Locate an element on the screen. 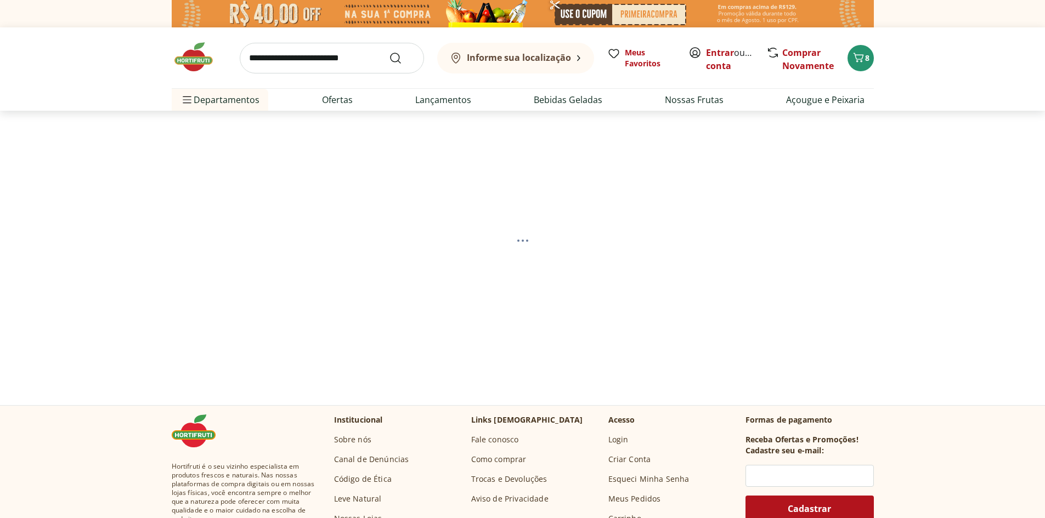 The image size is (1045, 518). a: Esqueci Minha Senha is located at coordinates (649, 479).